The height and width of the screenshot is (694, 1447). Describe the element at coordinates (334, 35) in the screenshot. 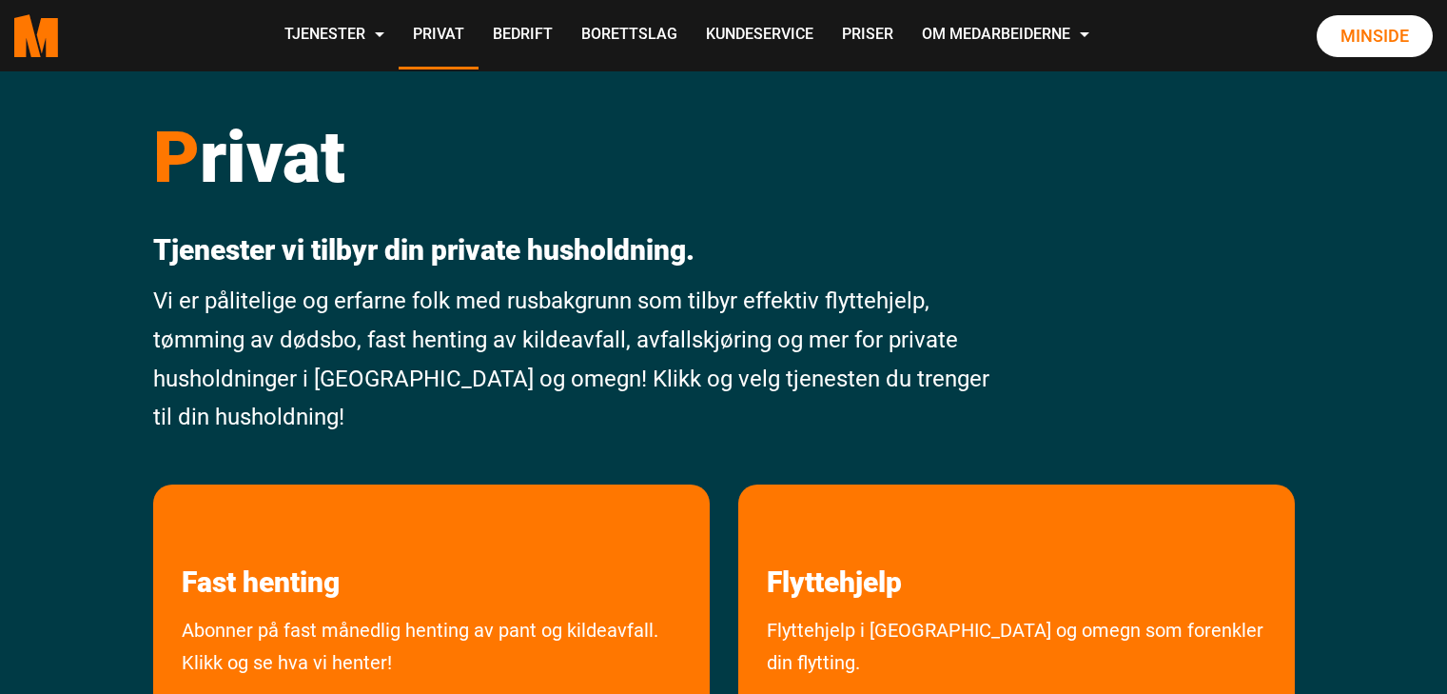

I see `a: Tjenester` at that location.